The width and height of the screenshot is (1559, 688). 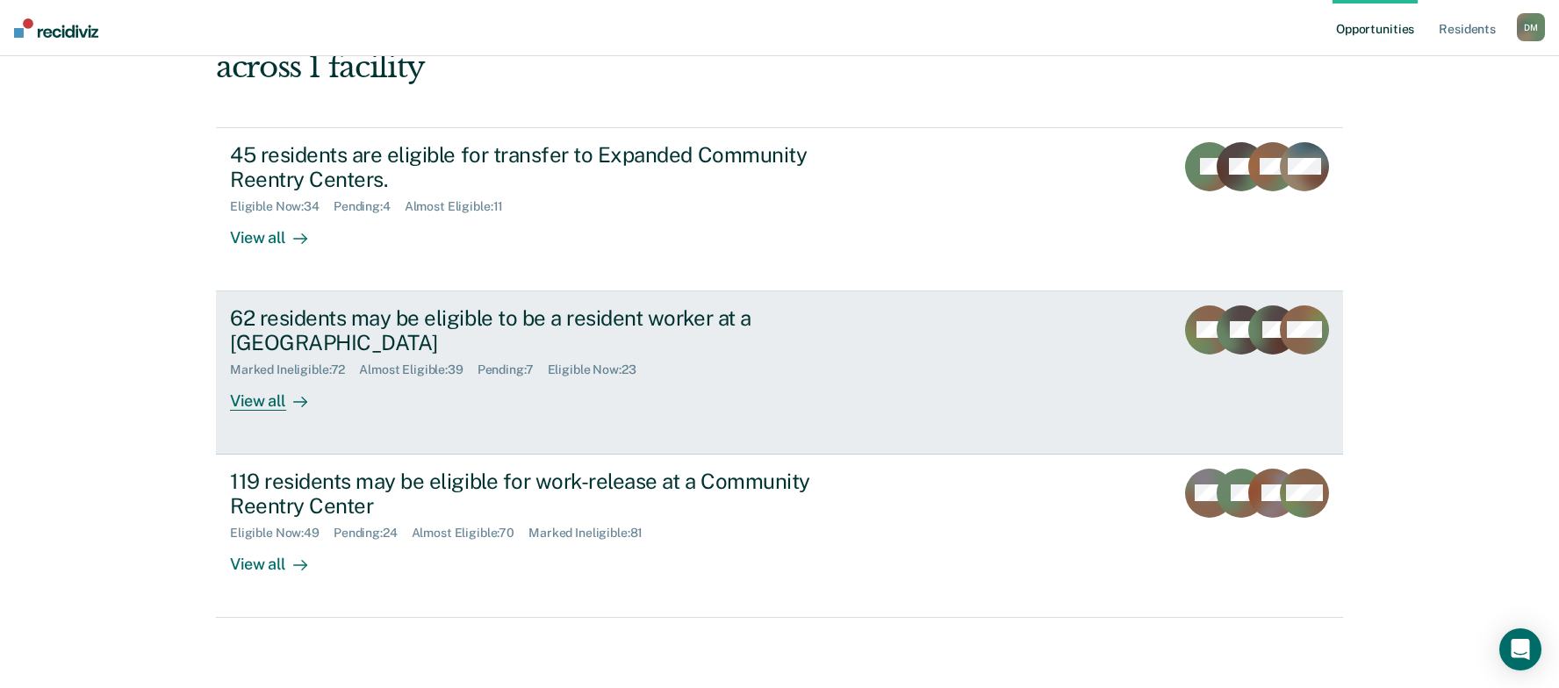 What do you see at coordinates (538, 494) in the screenshot?
I see `div: 119 residents may be eligible for work-release at a Community Reentry Center` at bounding box center [538, 494].